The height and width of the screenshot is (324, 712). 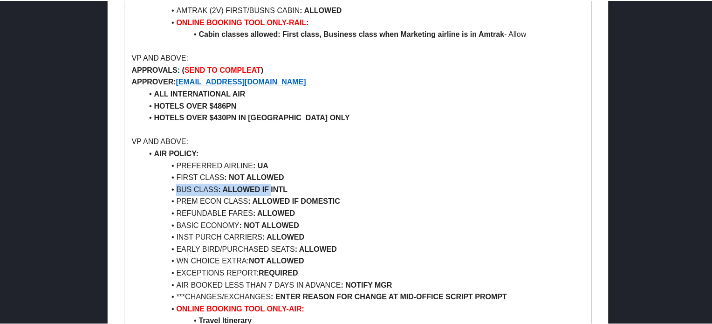 What do you see at coordinates (363, 200) in the screenshot?
I see `li: PREM ECON CLASS` at bounding box center [363, 200].